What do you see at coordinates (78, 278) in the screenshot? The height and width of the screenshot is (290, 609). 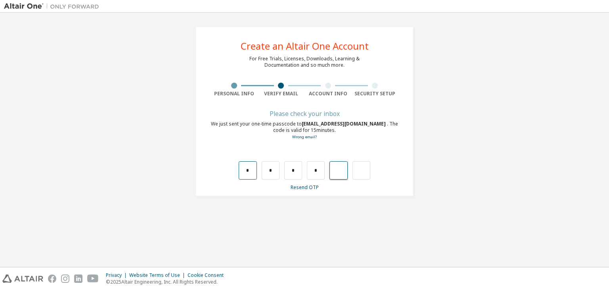 I see `img: linkedin.svg` at bounding box center [78, 278].